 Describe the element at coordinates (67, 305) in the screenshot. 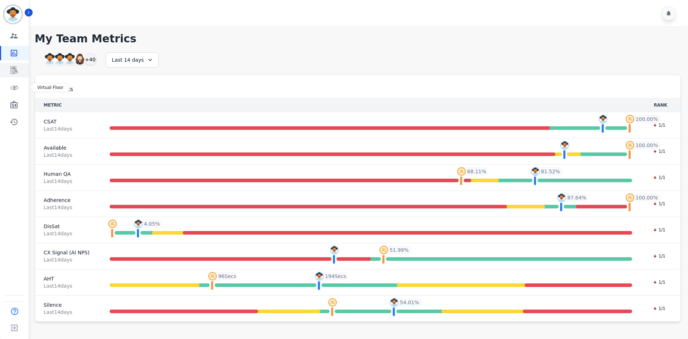

I see `span: Silence` at that location.